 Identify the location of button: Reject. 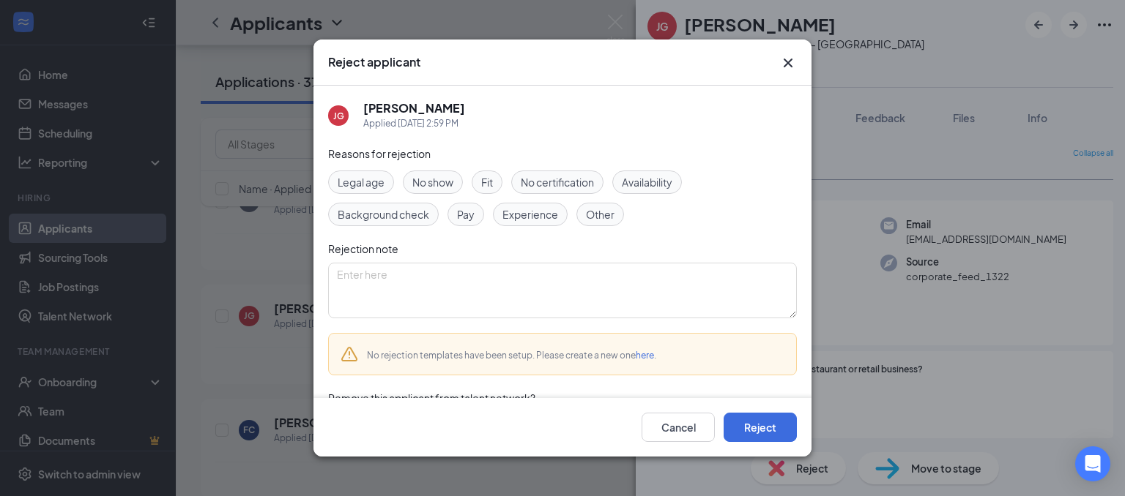
(760, 428).